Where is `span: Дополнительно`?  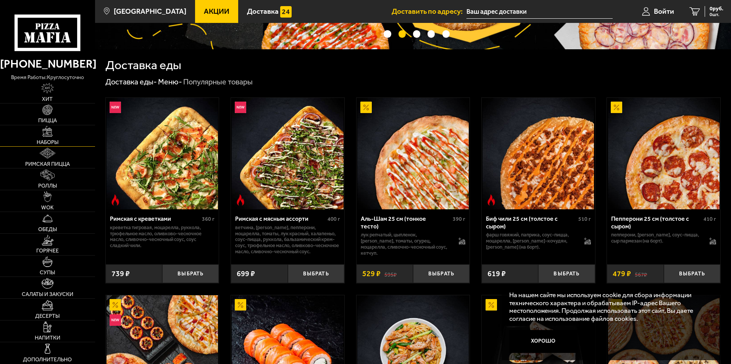
span: Дополнительно is located at coordinates (47, 360).